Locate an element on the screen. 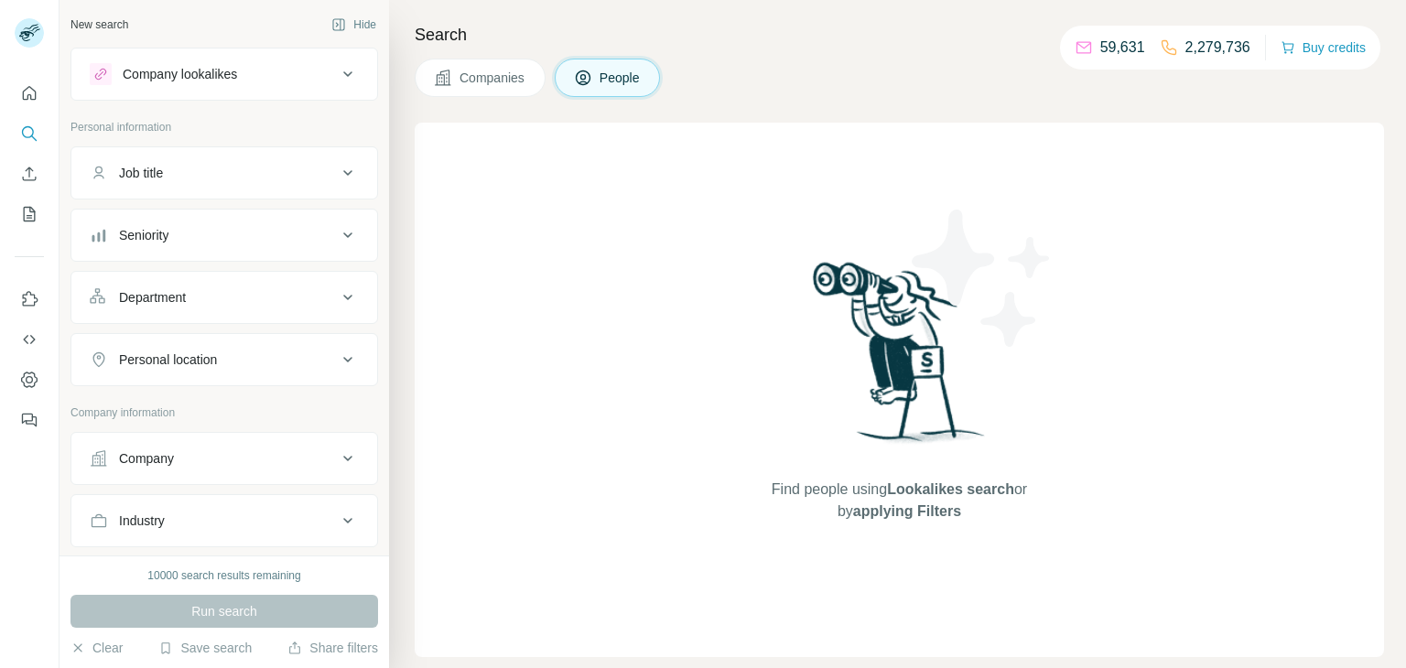  button: Use Surfe on LinkedIn is located at coordinates (29, 299).